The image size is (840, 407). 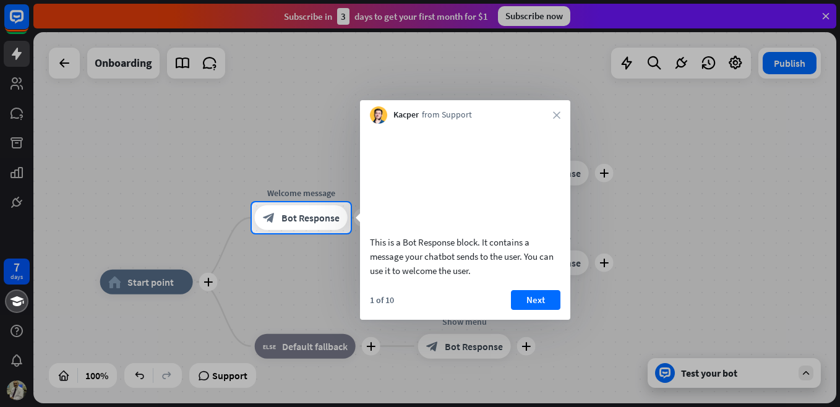 What do you see at coordinates (536, 300) in the screenshot?
I see `button: Next` at bounding box center [536, 300].